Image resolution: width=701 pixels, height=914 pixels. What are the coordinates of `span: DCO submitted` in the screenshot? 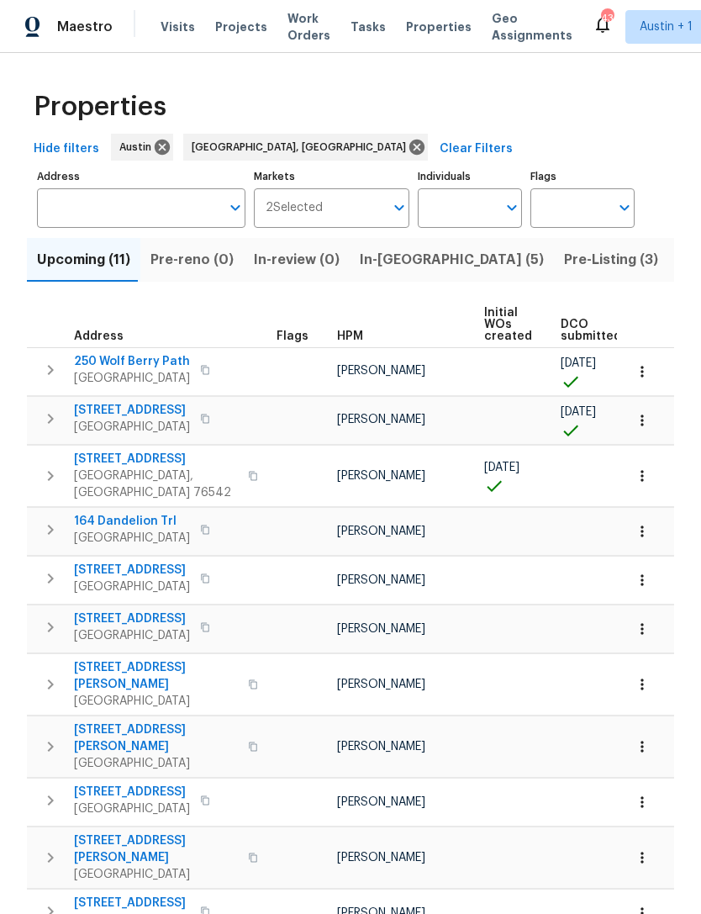 It's located at (591, 331).